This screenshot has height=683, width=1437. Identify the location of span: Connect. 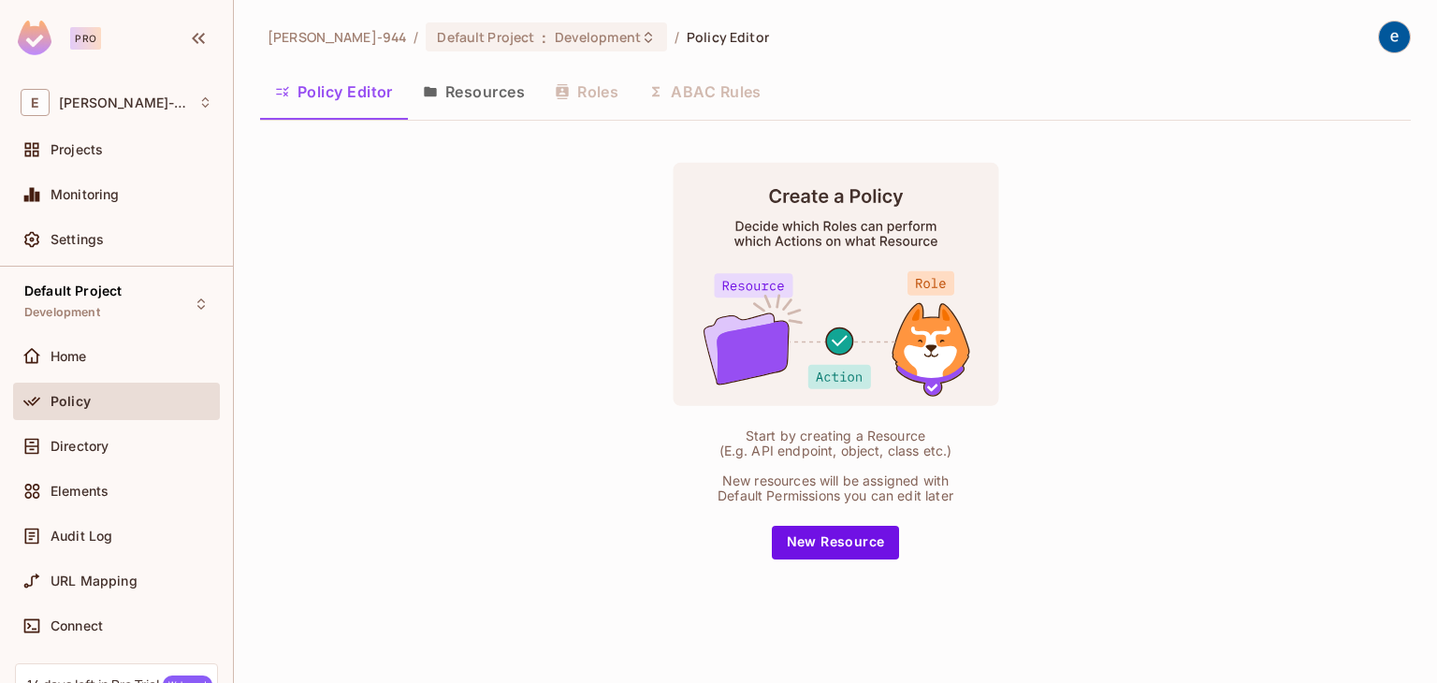
(77, 626).